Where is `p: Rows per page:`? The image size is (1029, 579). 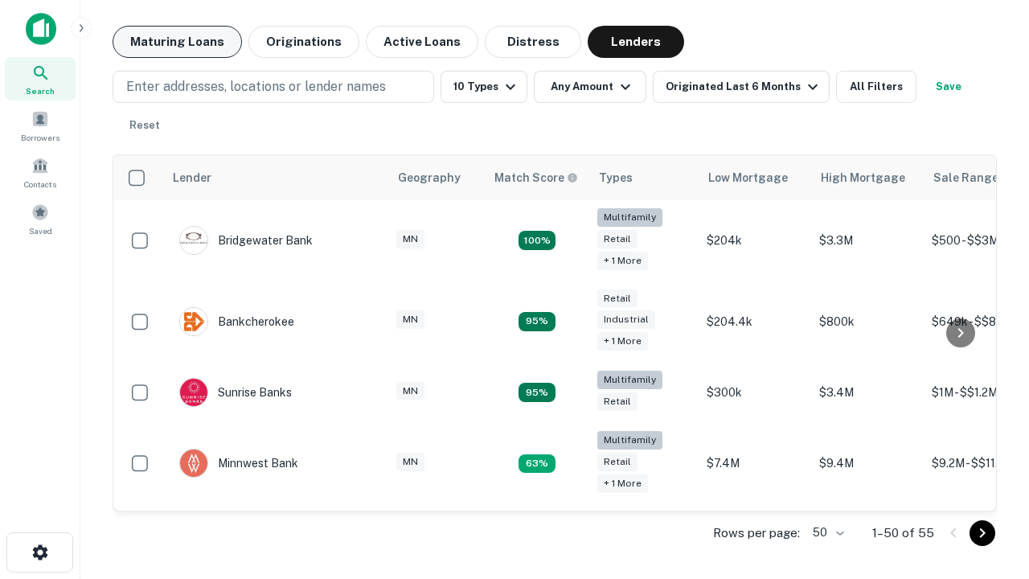
p: Rows per page: is located at coordinates (756, 533).